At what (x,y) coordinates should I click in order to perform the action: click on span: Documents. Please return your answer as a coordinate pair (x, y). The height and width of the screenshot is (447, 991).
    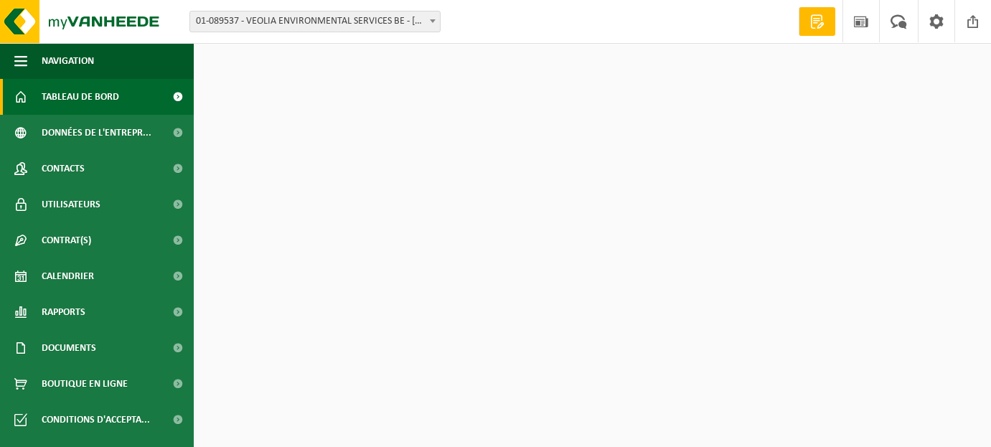
    Looking at the image, I should click on (69, 348).